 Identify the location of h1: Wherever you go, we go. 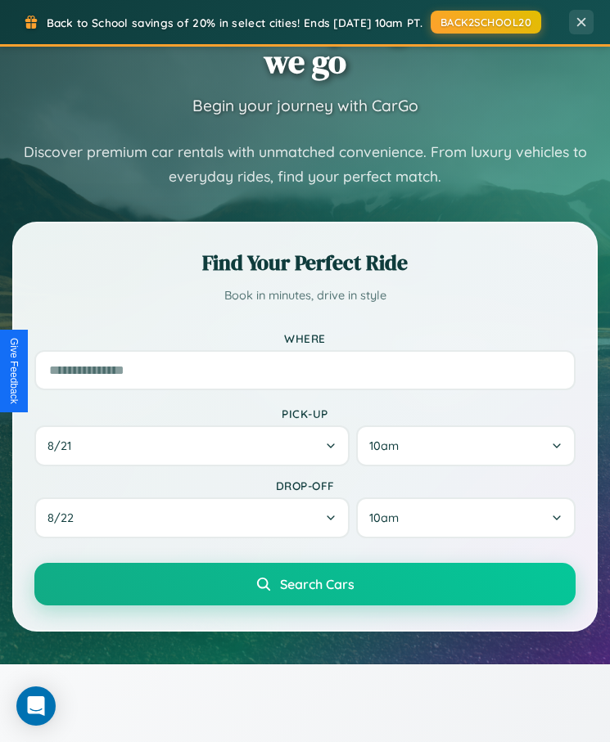
(304, 43).